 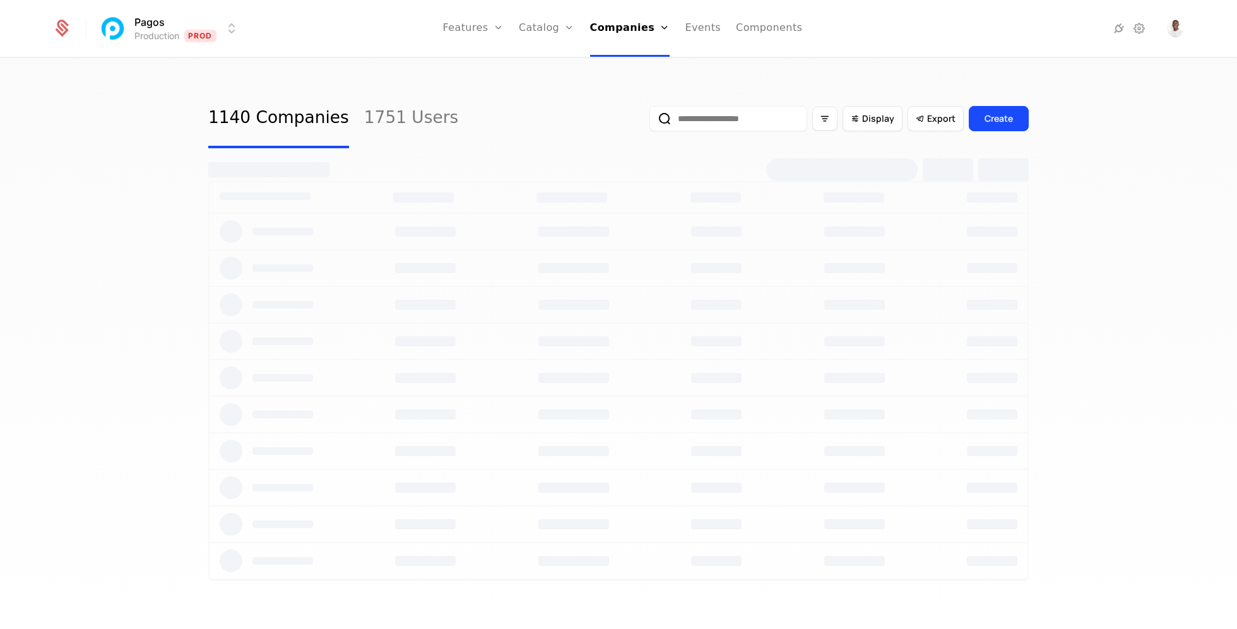 What do you see at coordinates (411, 119) in the screenshot?
I see `a: 1751 Users` at bounding box center [411, 119].